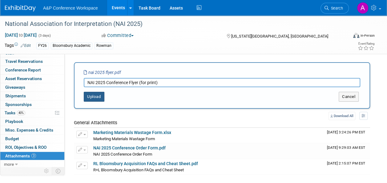 The image size is (387, 183). Describe the element at coordinates (118, 35) in the screenshot. I see `button: Committed` at that location.